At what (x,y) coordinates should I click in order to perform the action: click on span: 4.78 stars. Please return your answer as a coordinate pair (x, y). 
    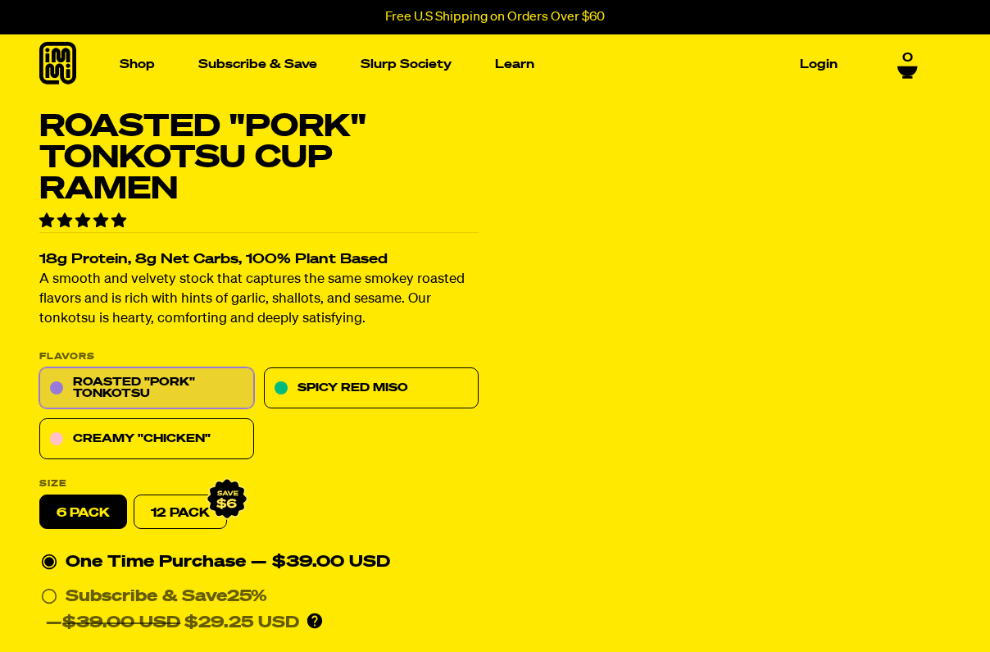
    Looking at the image, I should click on (84, 221).